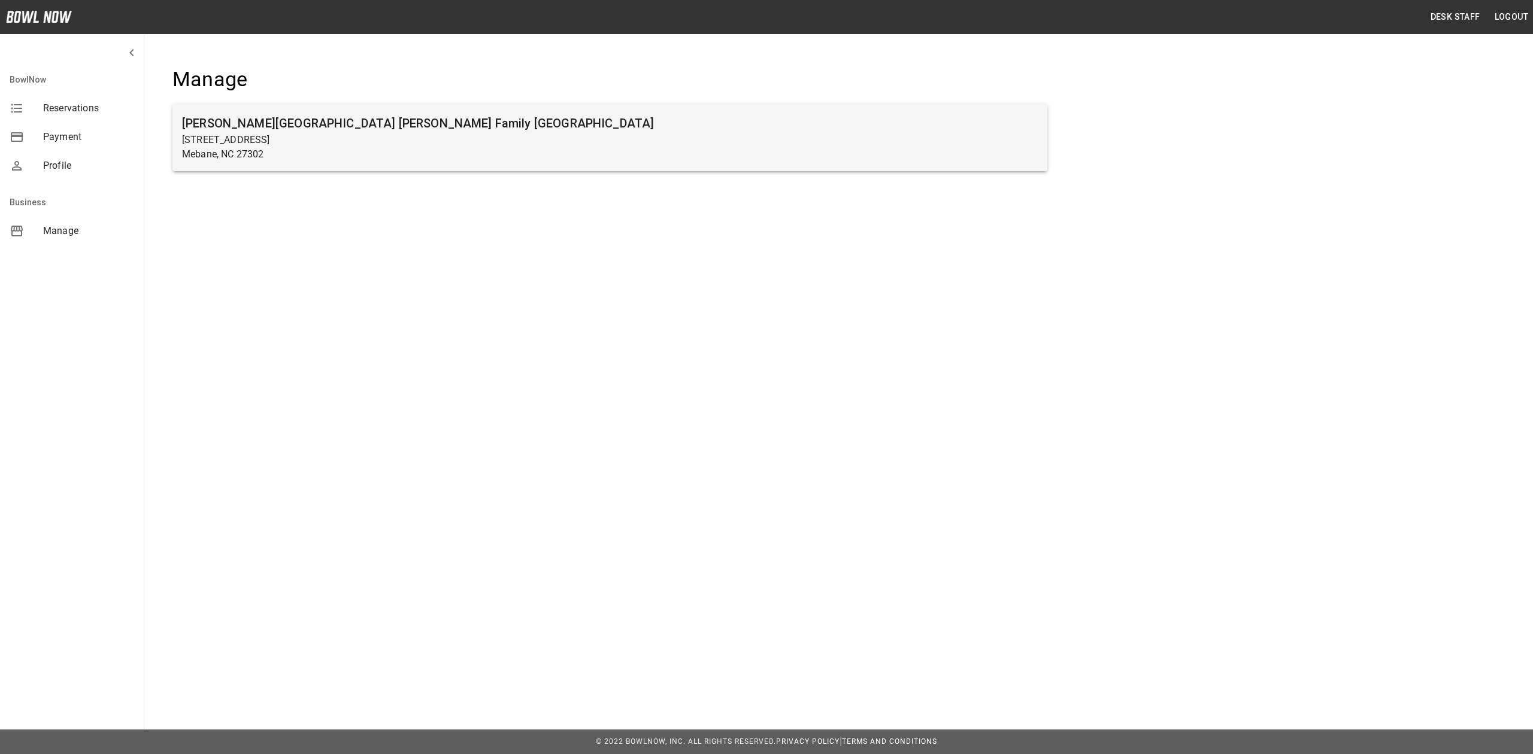  Describe the element at coordinates (89, 137) in the screenshot. I see `span: Payment` at that location.